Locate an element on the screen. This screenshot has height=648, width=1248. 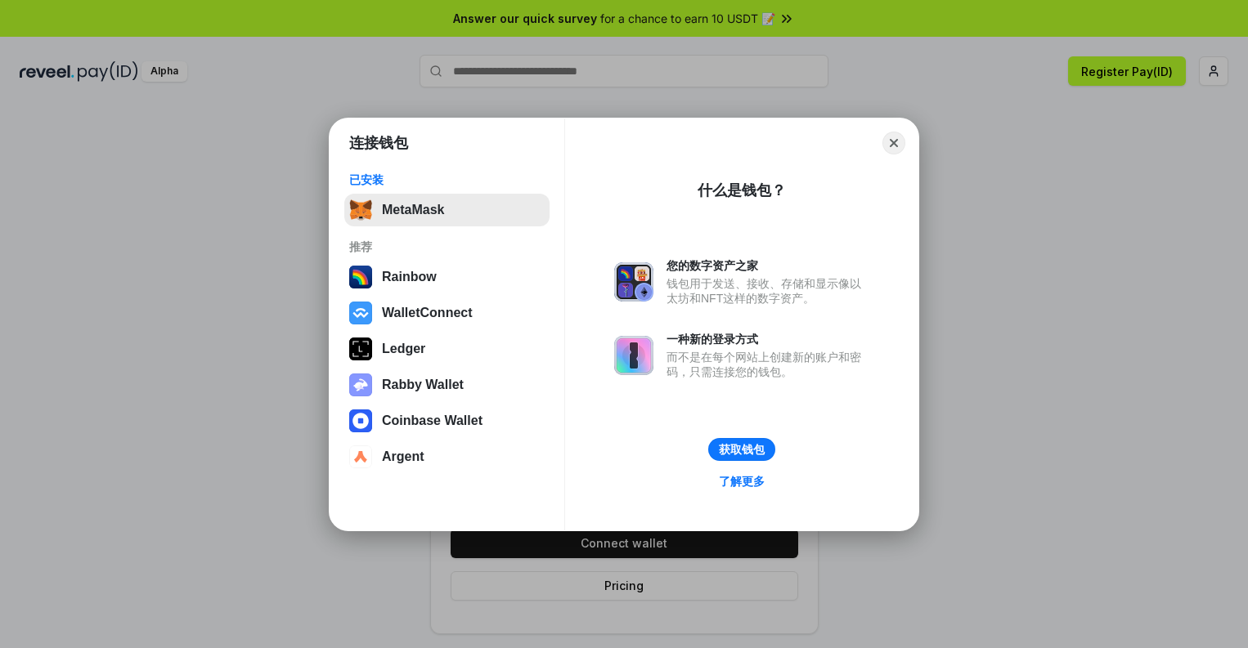
div: 钱包用于发送、接收、存储和显示像以太坊和NFT这样的数字资产。 is located at coordinates (768, 291).